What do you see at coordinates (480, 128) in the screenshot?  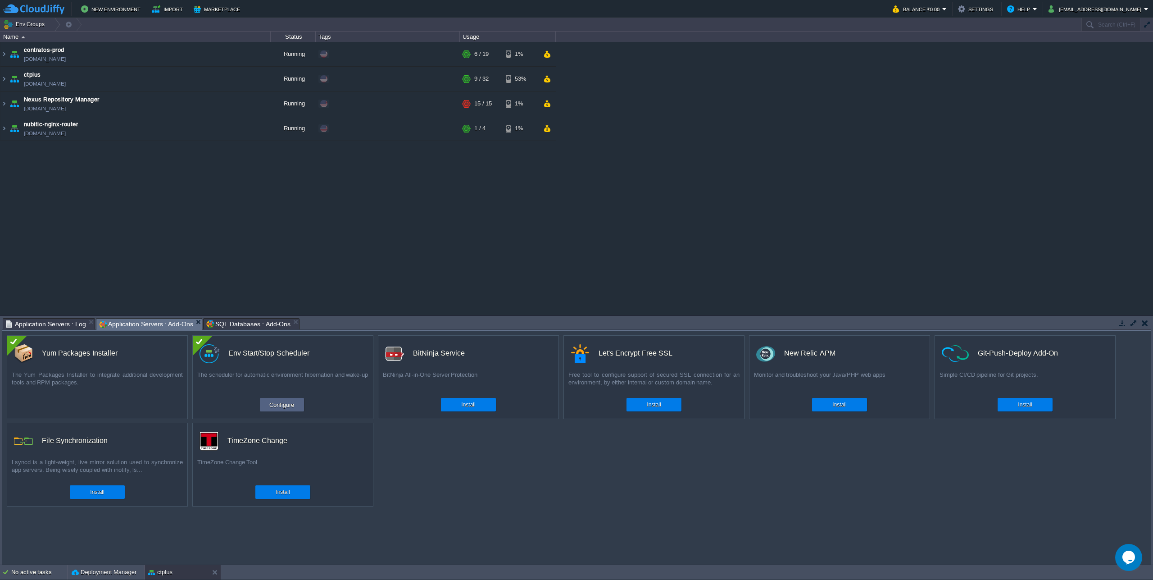 I see `div: 1 / 4` at bounding box center [480, 128].